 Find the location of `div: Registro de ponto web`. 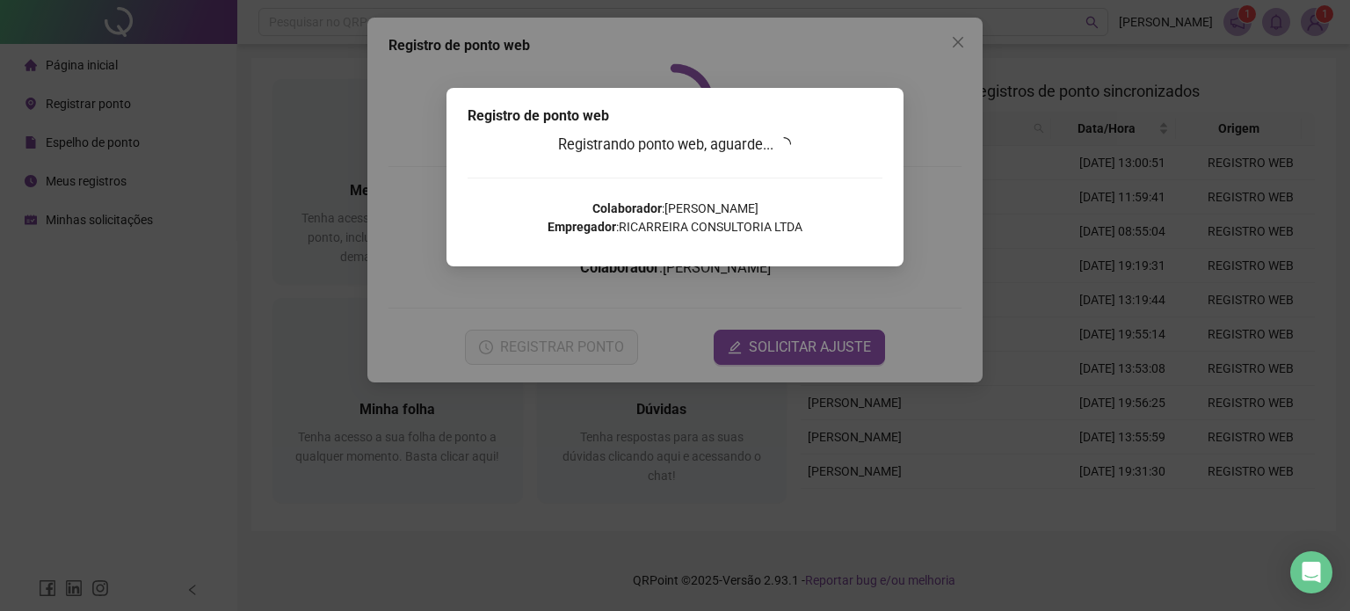

div: Registro de ponto web is located at coordinates (675, 116).